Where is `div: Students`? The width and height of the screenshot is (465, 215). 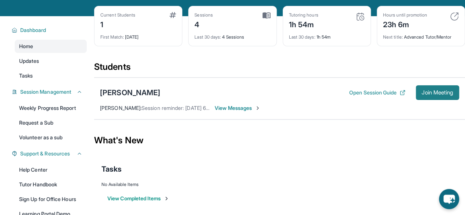 div: Students is located at coordinates (279, 69).